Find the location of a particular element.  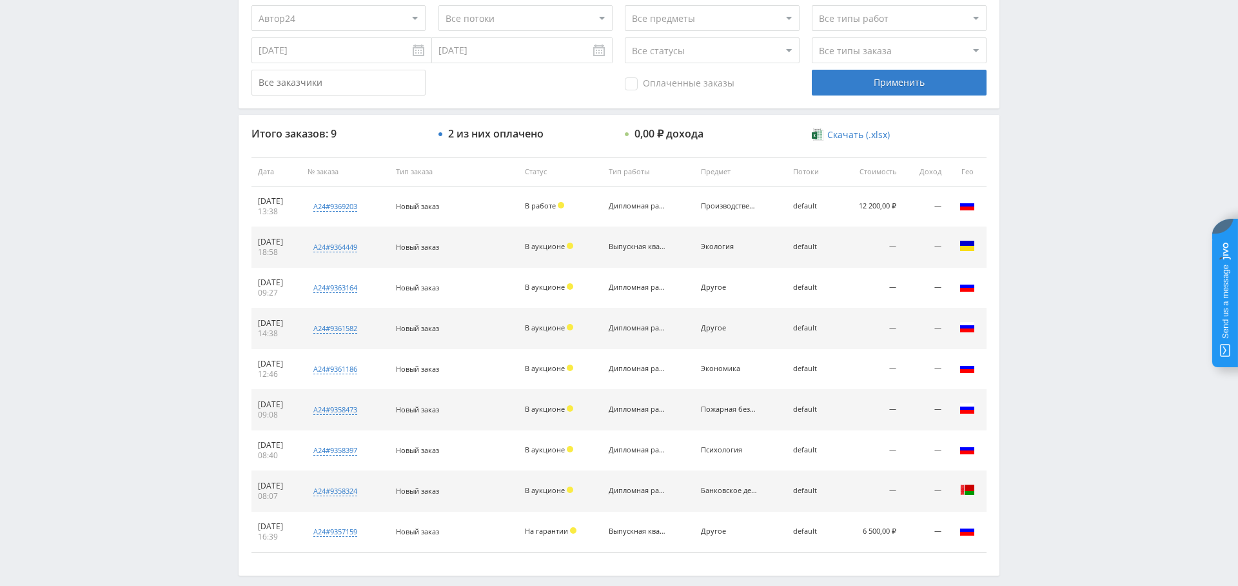

div: 13:38 is located at coordinates (276, 212).